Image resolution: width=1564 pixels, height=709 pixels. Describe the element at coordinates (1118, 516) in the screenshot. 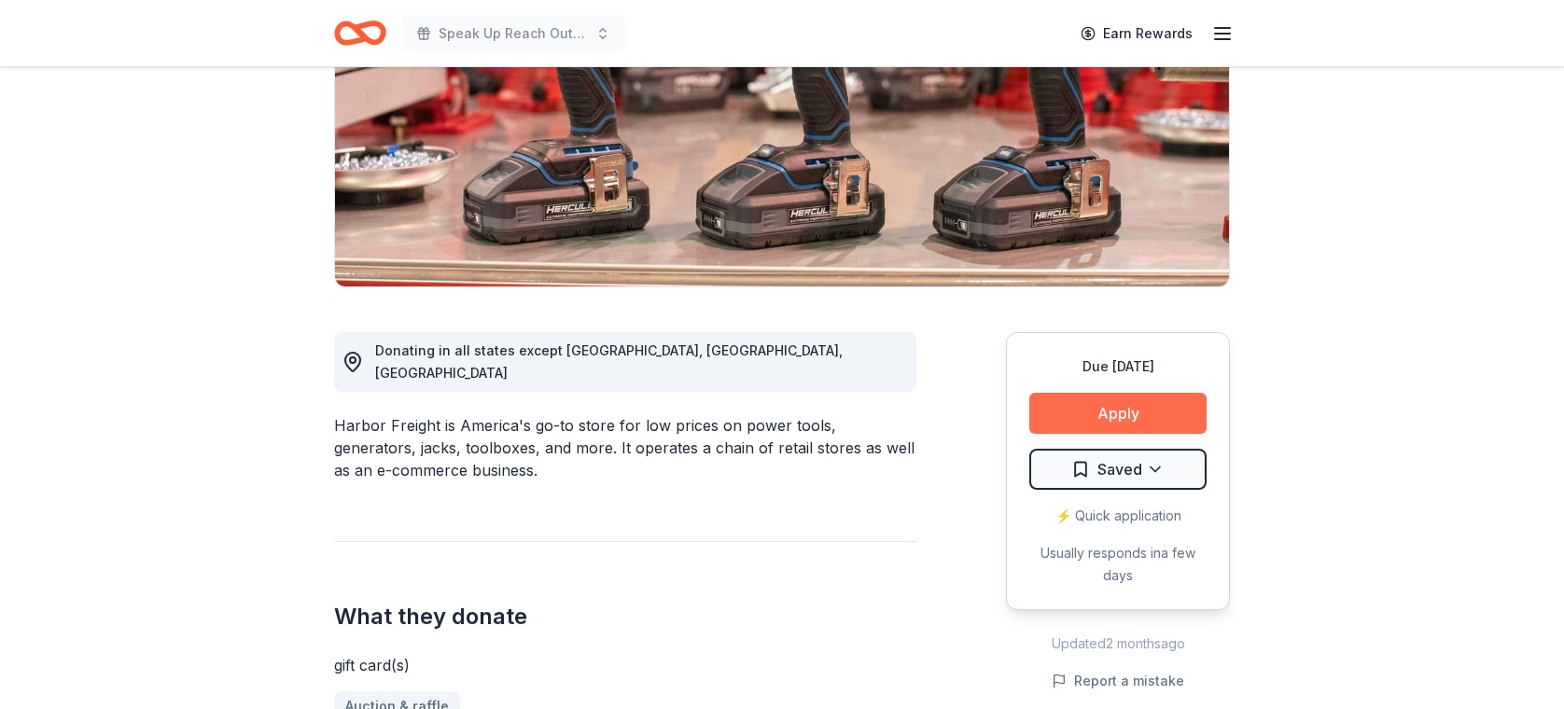

I see `div: ⚡️ Quick application` at that location.